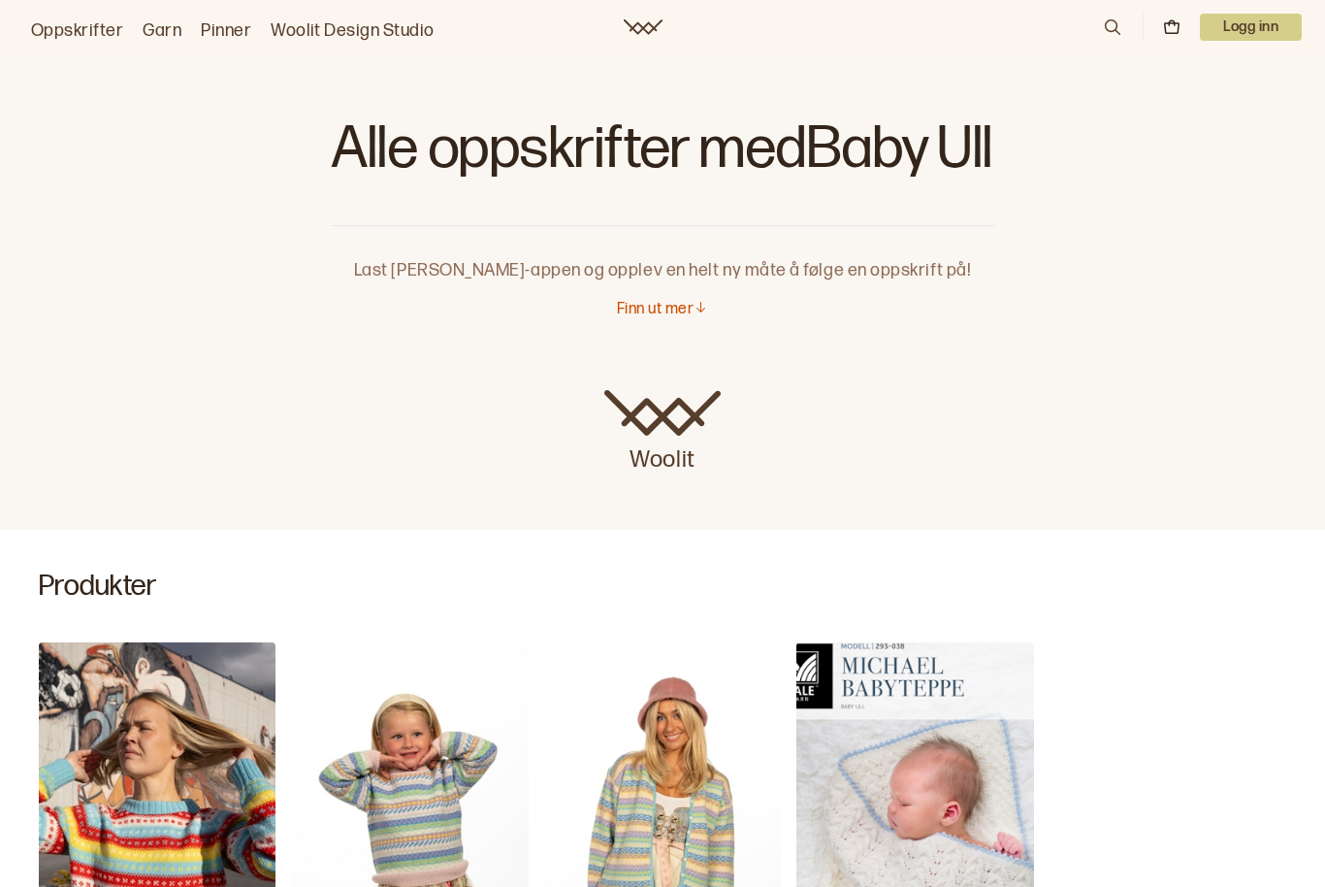  I want to click on a: Pinner, so click(226, 31).